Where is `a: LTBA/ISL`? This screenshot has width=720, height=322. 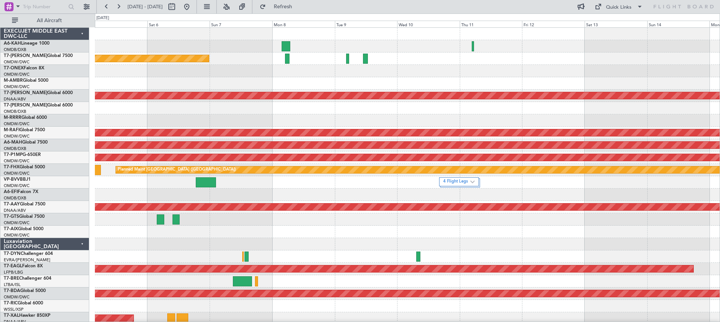
a: LTBA/ISL is located at coordinates (12, 285).